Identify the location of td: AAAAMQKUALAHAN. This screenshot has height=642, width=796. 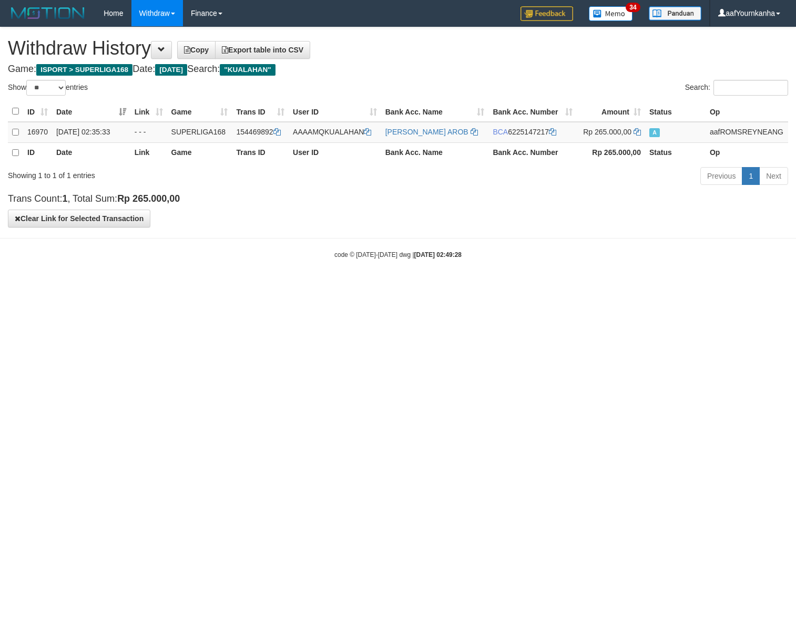
(335, 132).